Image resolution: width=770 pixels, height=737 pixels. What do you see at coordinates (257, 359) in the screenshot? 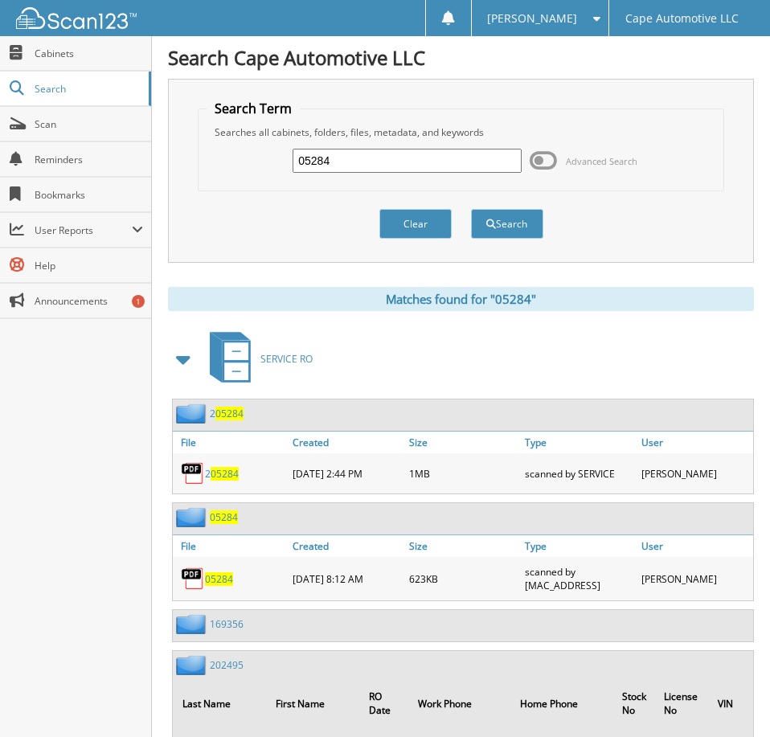
I see `a: SERVICE RO` at bounding box center [257, 359].